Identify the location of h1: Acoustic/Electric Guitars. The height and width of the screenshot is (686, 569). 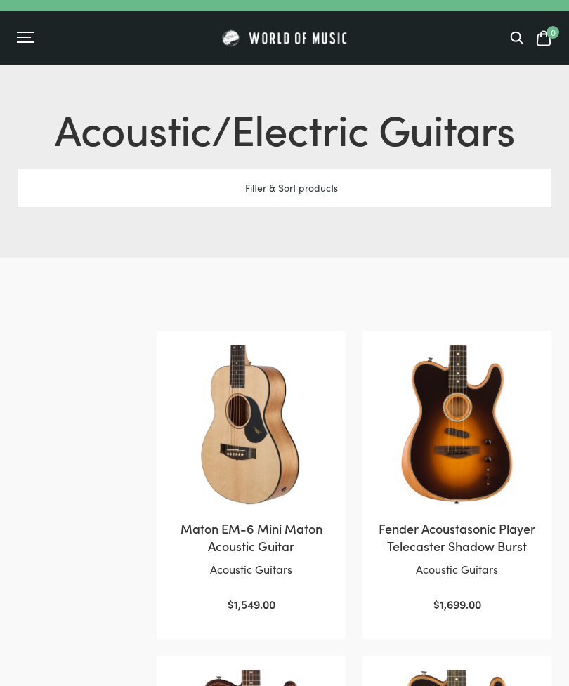
(285, 128).